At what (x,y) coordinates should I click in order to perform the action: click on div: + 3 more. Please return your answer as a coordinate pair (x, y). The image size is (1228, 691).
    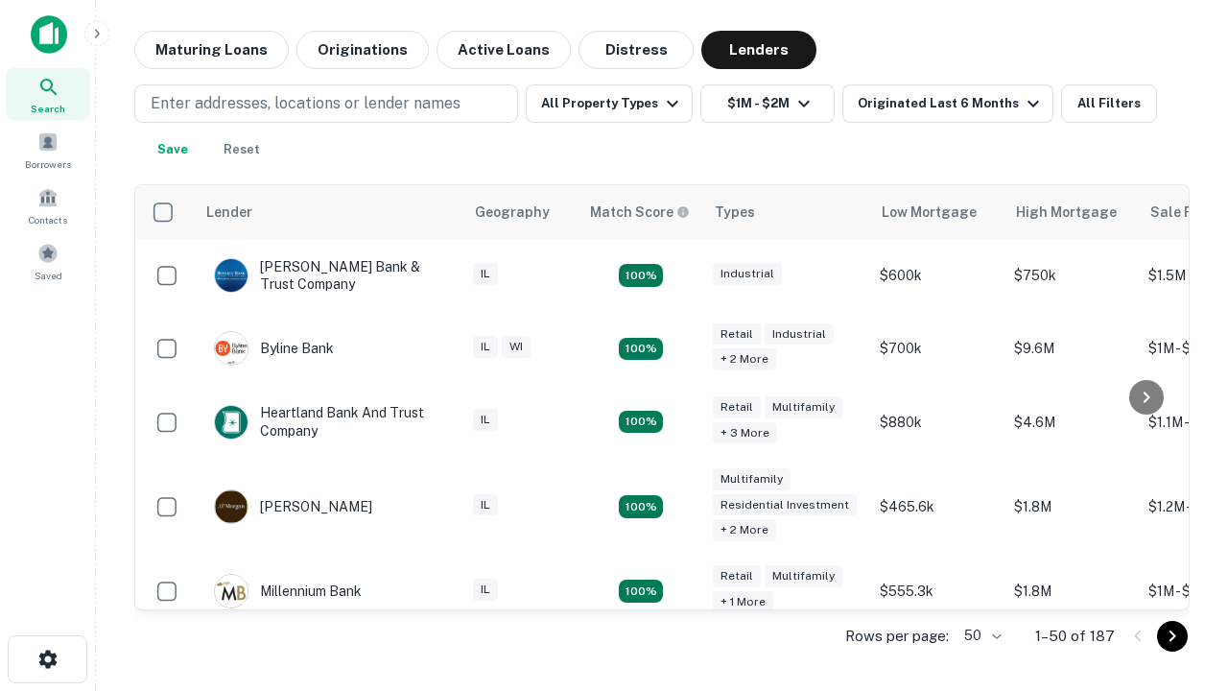
    Looking at the image, I should click on (745, 433).